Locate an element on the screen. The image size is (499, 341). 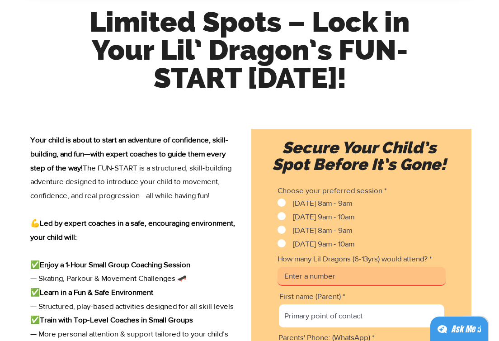
div: Ask Me ;) is located at coordinates (466, 329).